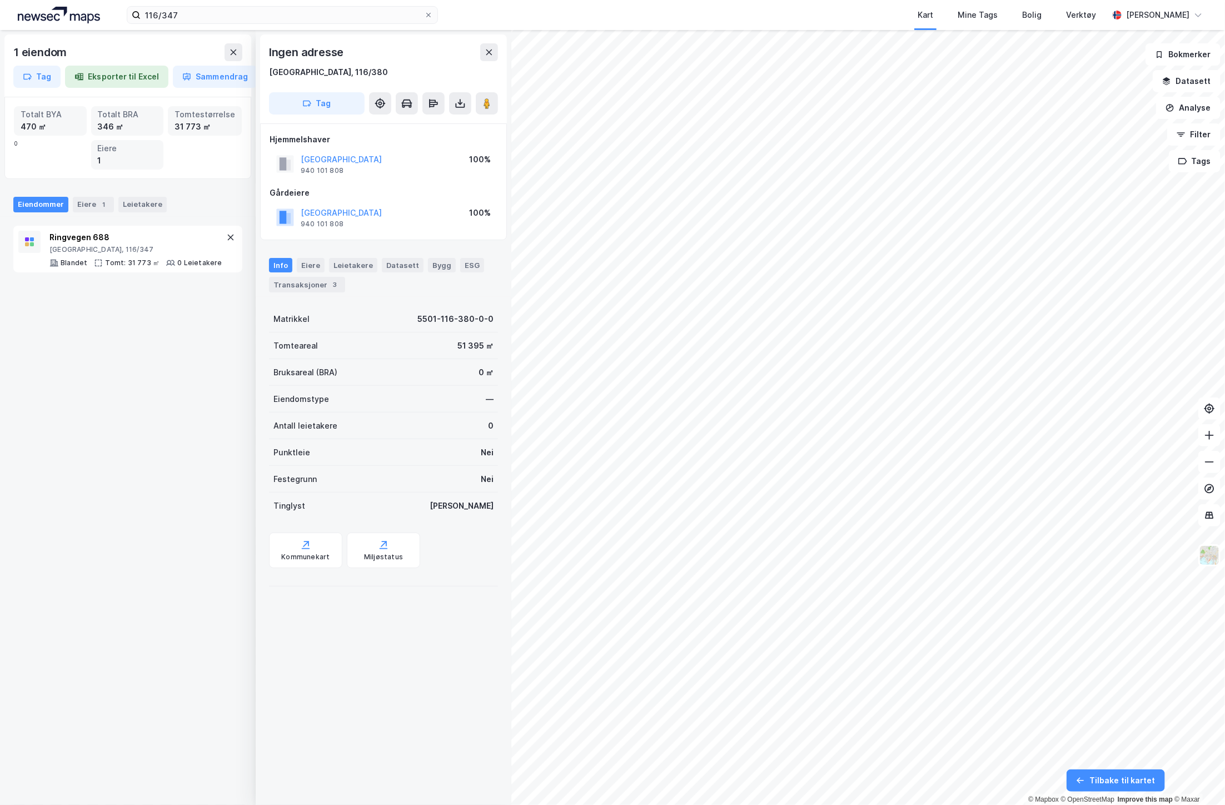  I want to click on div: 346 ㎡, so click(127, 127).